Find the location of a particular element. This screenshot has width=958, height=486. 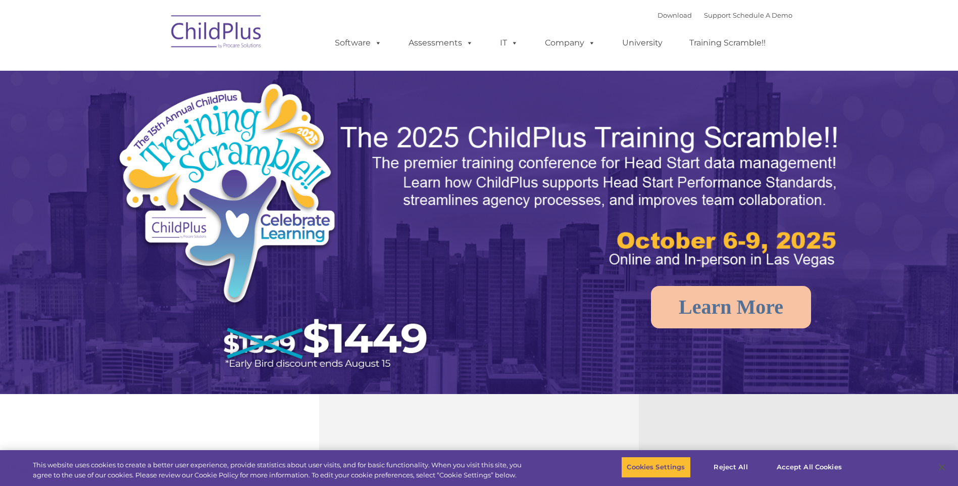

button: Cookies Settings is located at coordinates (655, 467).